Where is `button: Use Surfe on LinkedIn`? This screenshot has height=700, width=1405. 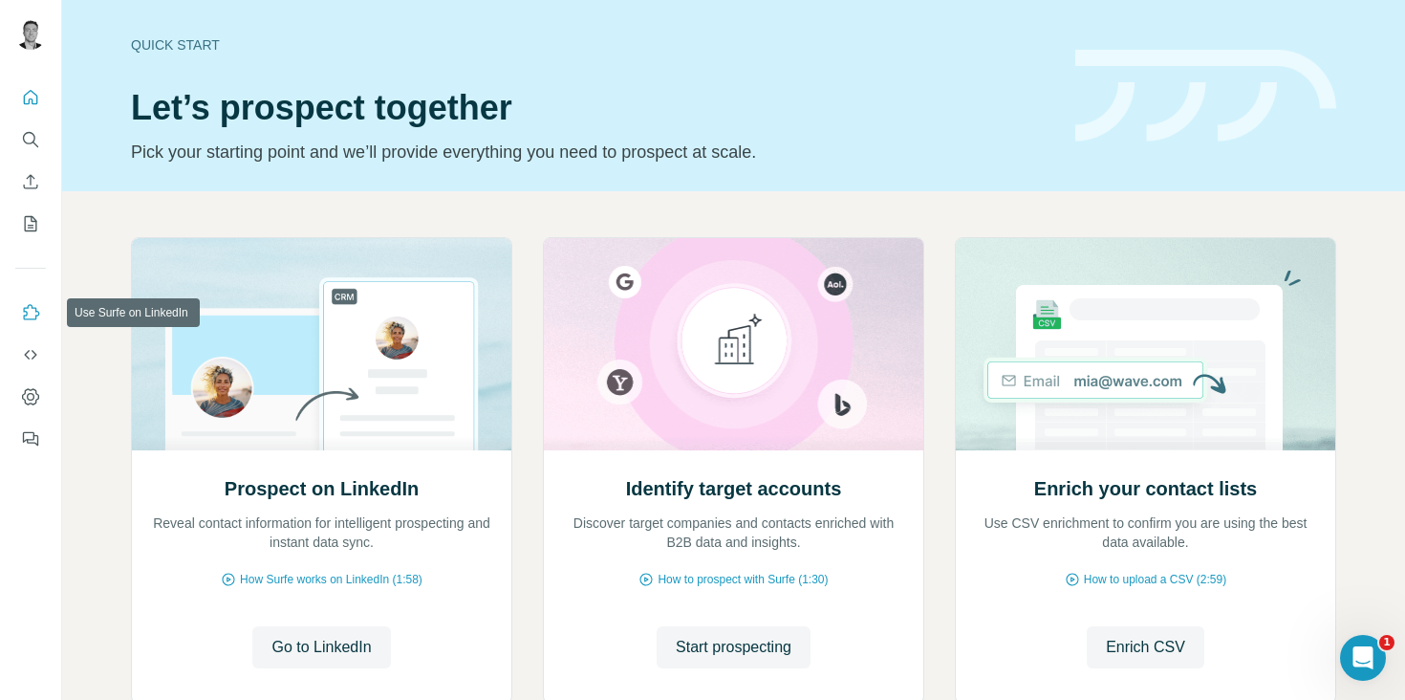 button: Use Surfe on LinkedIn is located at coordinates (31, 313).